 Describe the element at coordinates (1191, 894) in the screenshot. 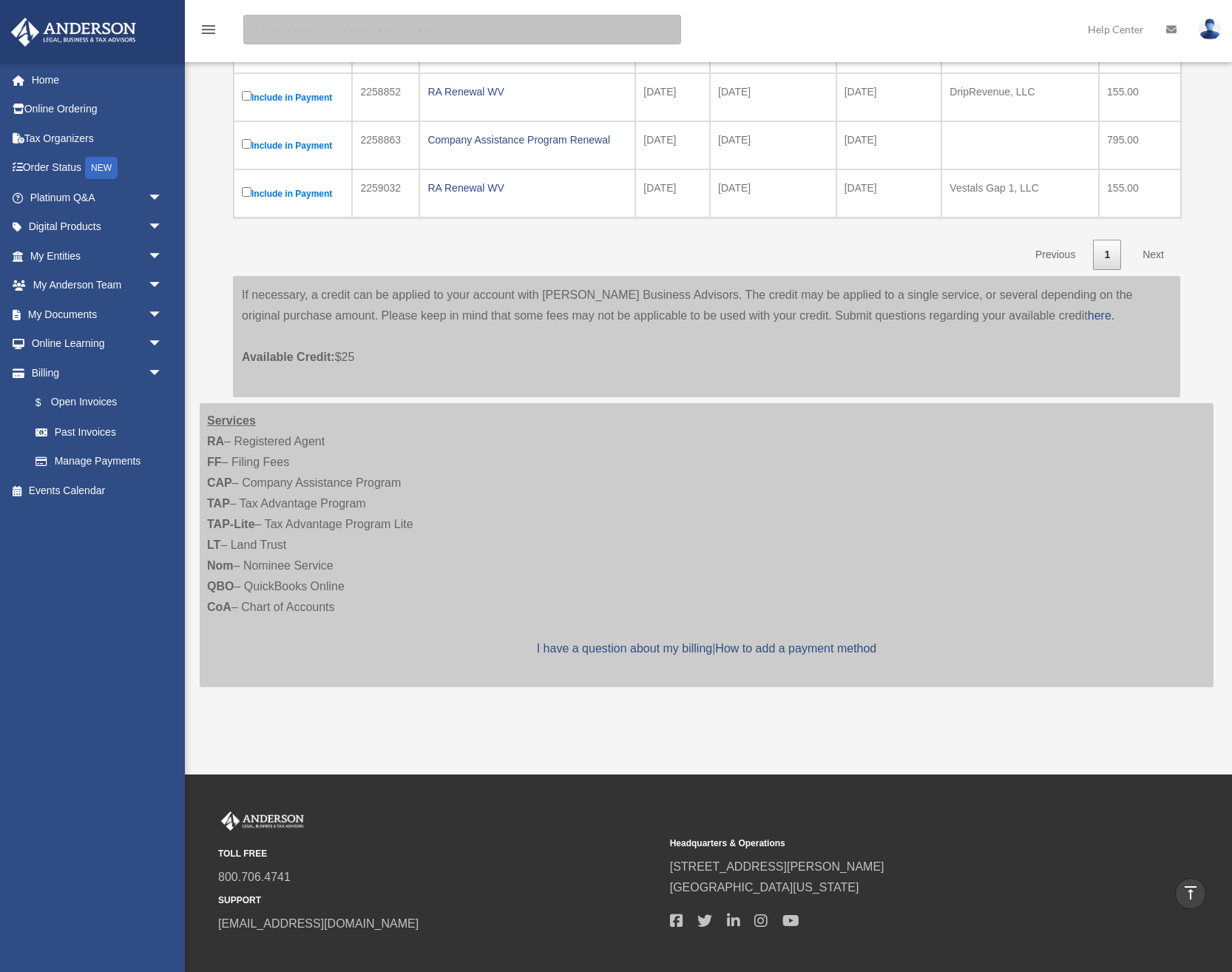

I see `a: vertical_align_top` at that location.